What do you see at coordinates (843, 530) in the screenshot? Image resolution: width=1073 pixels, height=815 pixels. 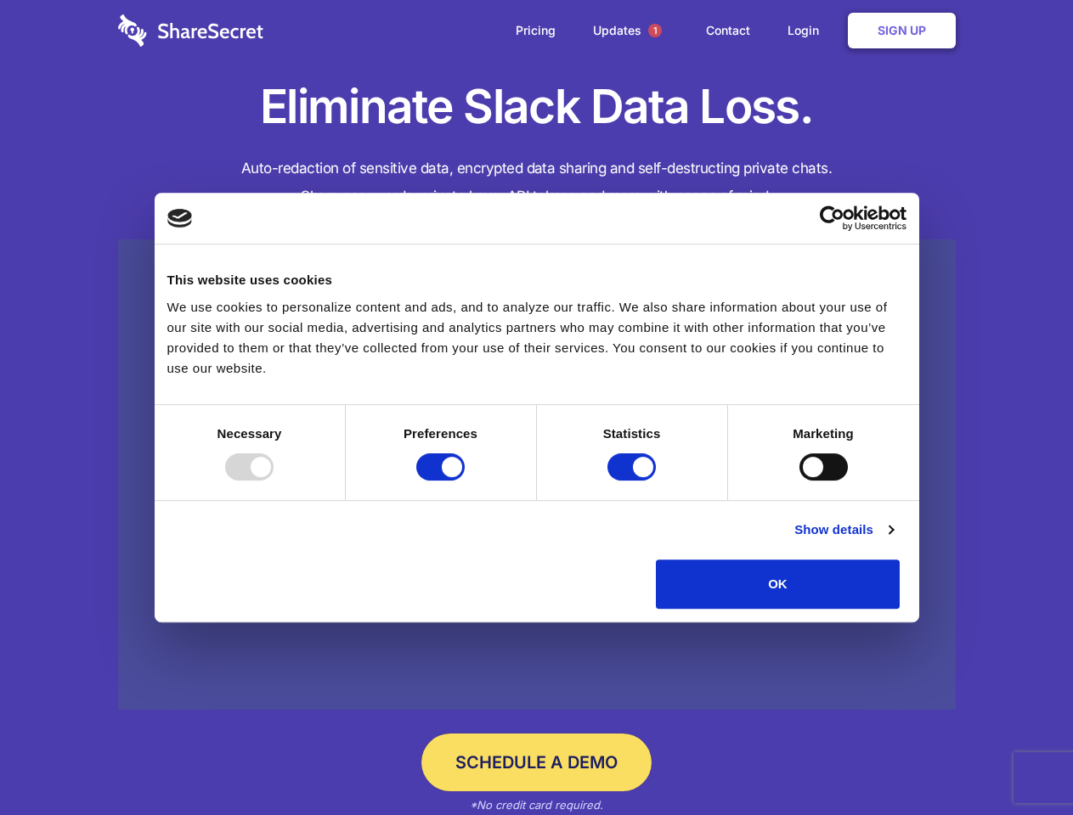 I see `a: Show details` at bounding box center [843, 530].